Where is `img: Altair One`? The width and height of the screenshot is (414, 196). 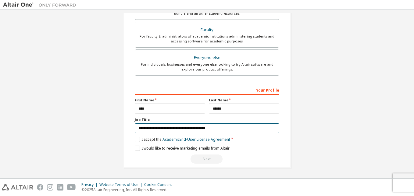 img: Altair One is located at coordinates (41, 5).